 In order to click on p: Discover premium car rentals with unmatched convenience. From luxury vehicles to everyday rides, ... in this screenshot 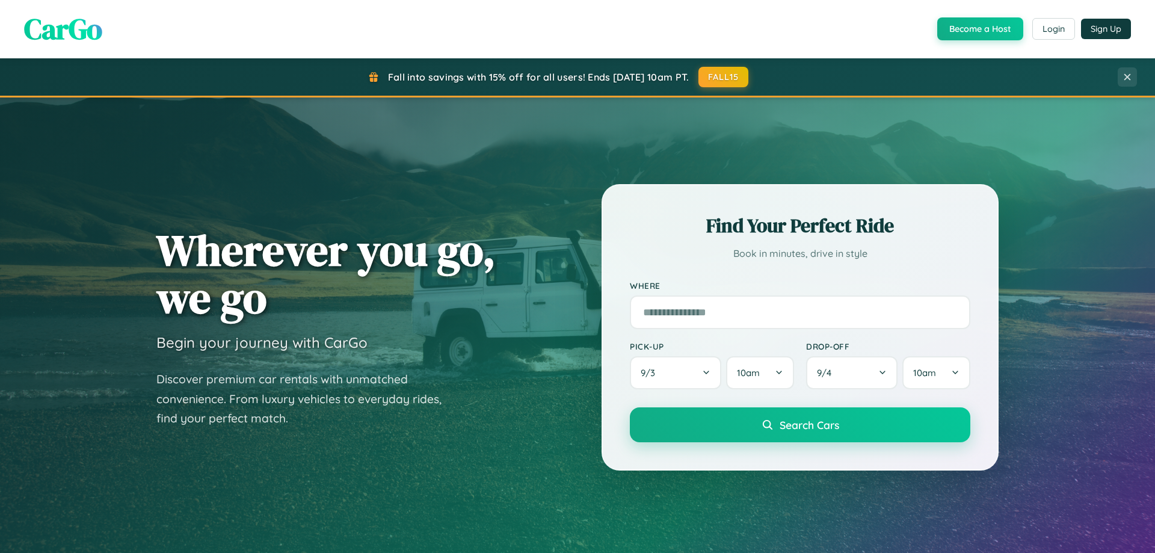, I will do `click(307, 399)`.